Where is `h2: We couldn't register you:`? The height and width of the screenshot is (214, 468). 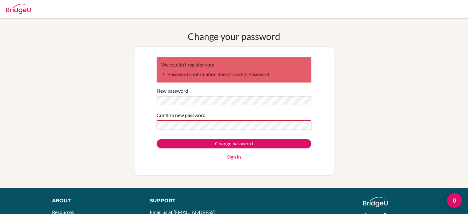
h2: We couldn't register you: is located at coordinates (234, 64).